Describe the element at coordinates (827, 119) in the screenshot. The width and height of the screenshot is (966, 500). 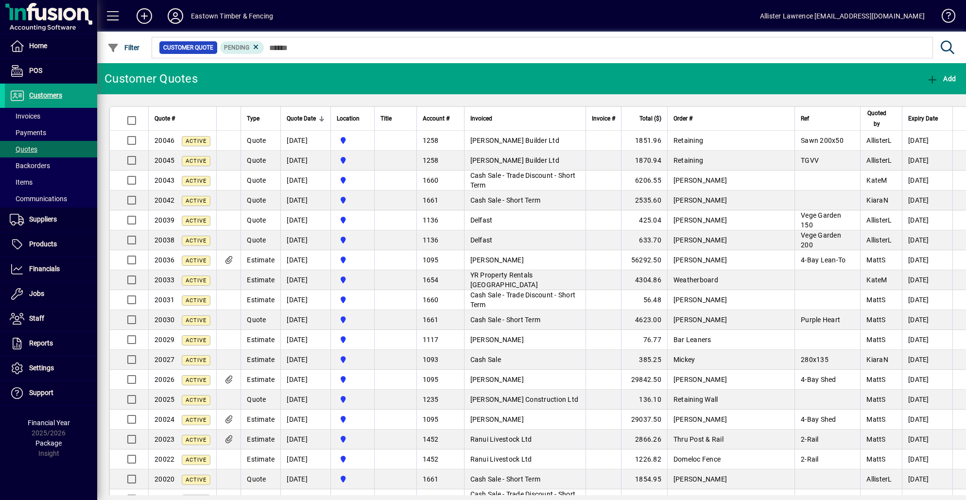
I see `div: Ref` at that location.